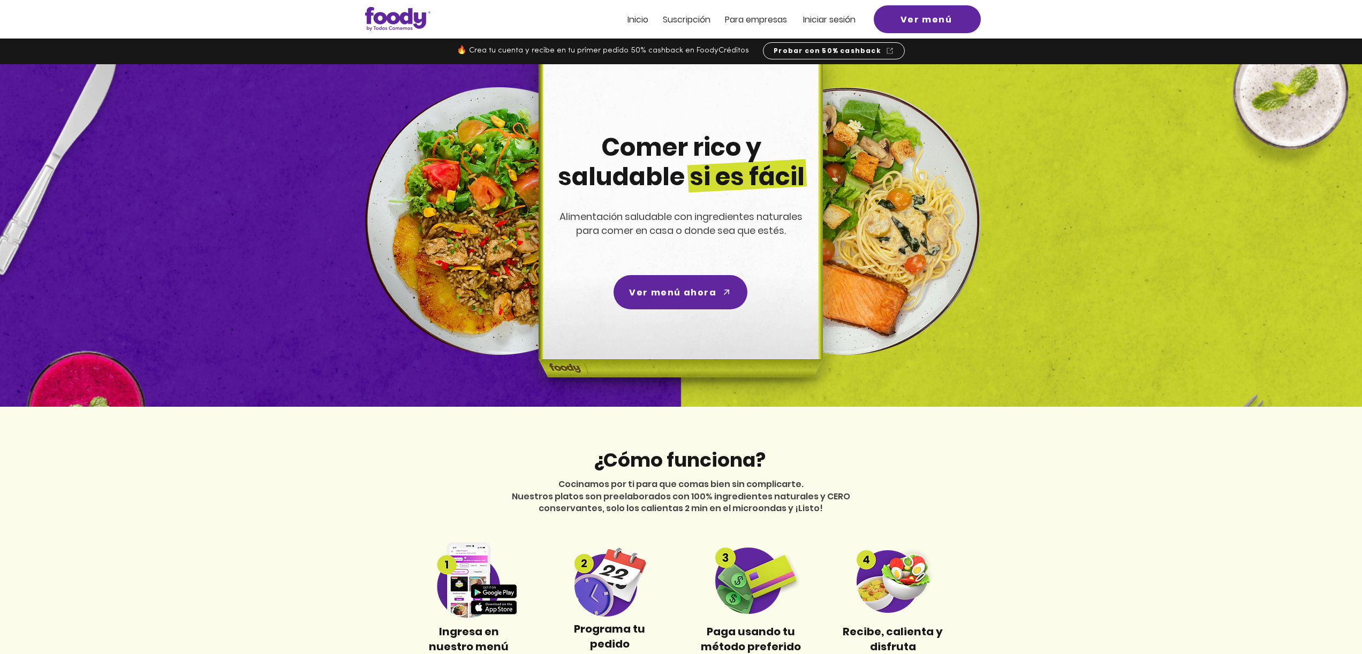 The height and width of the screenshot is (654, 1362). I want to click on span: Iniciar sesión, so click(829, 19).